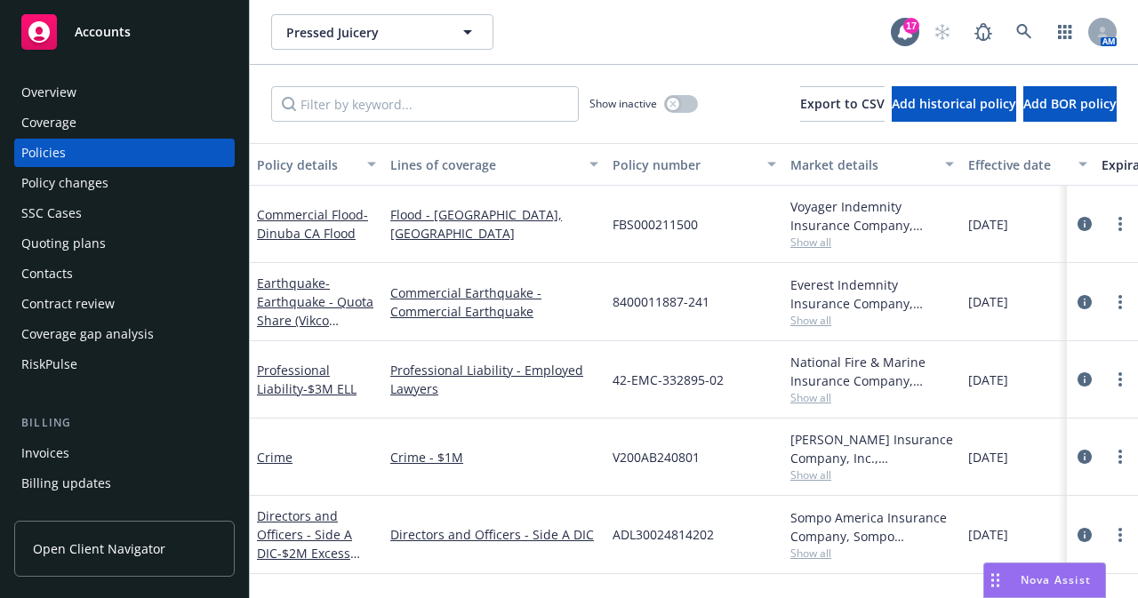 The image size is (1138, 598). Describe the element at coordinates (494, 164) in the screenshot. I see `button: Lines of coverage` at that location.